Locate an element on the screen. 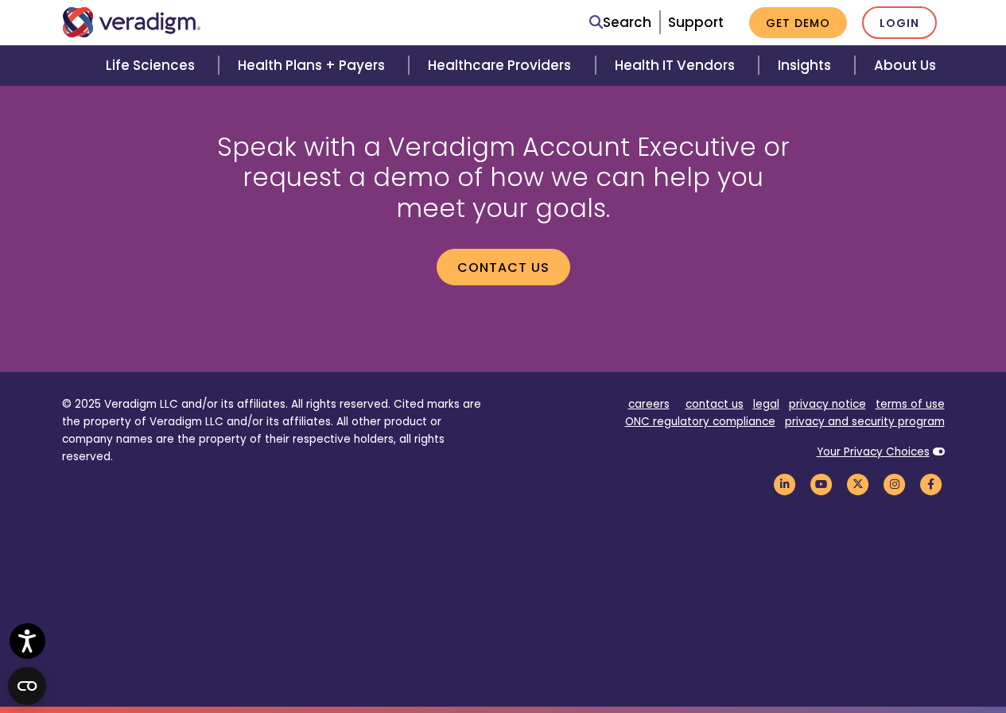 The height and width of the screenshot is (713, 1006). a: Veradigm Twitter Link is located at coordinates (858, 483).